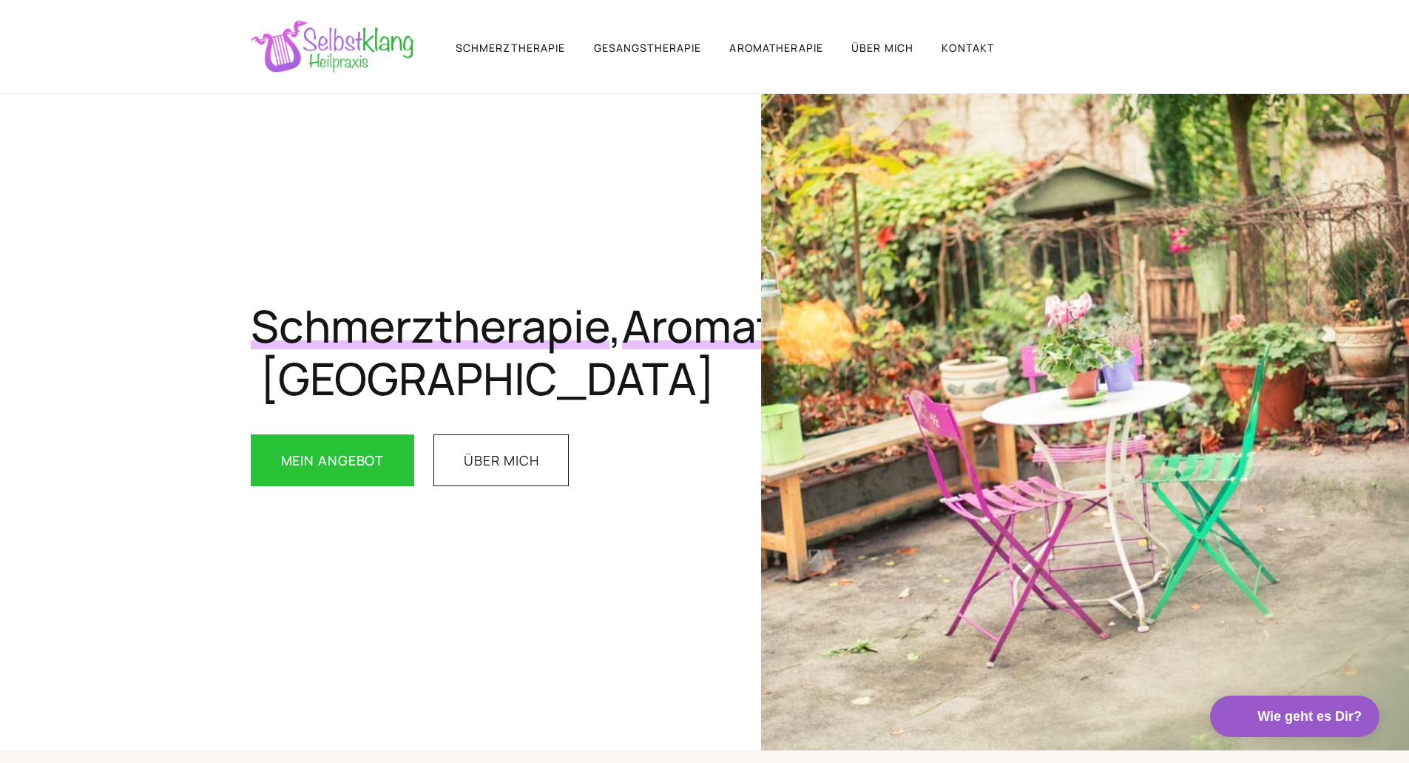 This screenshot has height=763, width=1409. Describe the element at coordinates (1085, 422) in the screenshot. I see `img: Terasse mit 2 bunten Stühlen` at that location.